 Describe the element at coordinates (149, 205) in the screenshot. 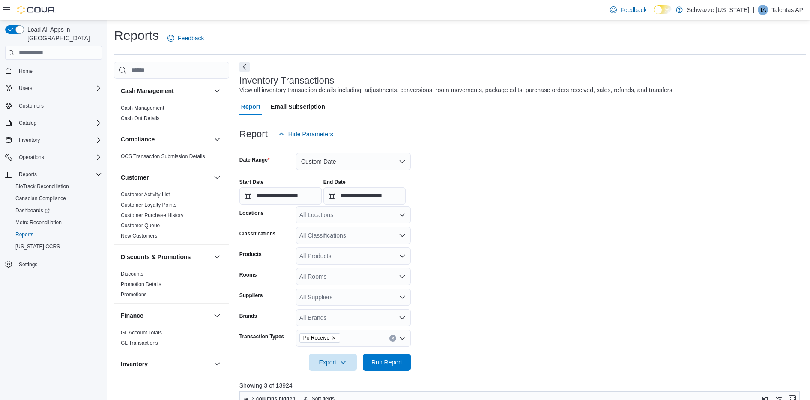

I see `a: Customer Loyalty Points` at that location.